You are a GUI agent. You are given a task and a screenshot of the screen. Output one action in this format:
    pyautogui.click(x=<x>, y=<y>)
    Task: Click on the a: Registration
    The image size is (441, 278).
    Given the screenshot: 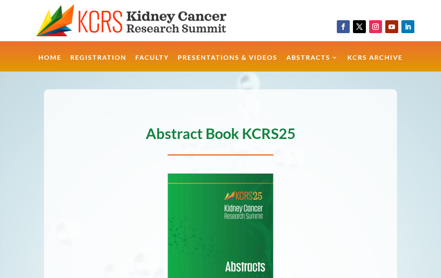 What is the action you would take?
    pyautogui.click(x=98, y=63)
    